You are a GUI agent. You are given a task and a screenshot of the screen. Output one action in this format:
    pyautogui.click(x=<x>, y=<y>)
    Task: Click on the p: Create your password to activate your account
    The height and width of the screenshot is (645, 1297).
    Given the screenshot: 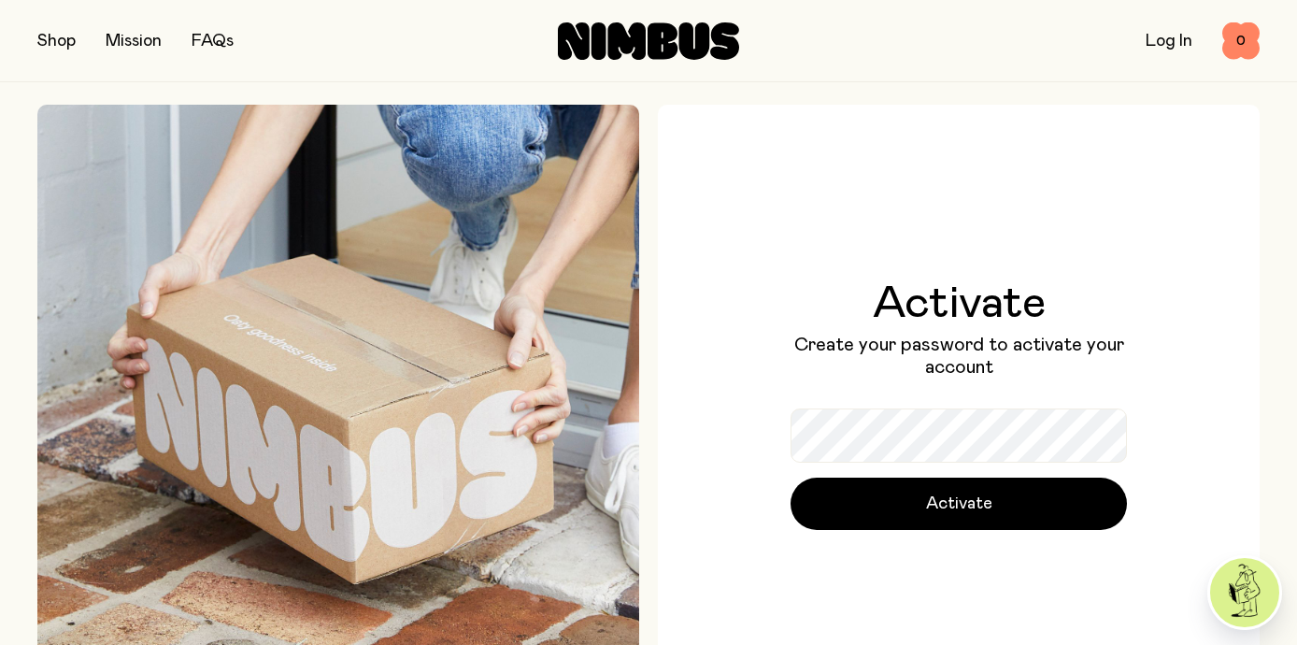 What is the action you would take?
    pyautogui.click(x=958, y=356)
    